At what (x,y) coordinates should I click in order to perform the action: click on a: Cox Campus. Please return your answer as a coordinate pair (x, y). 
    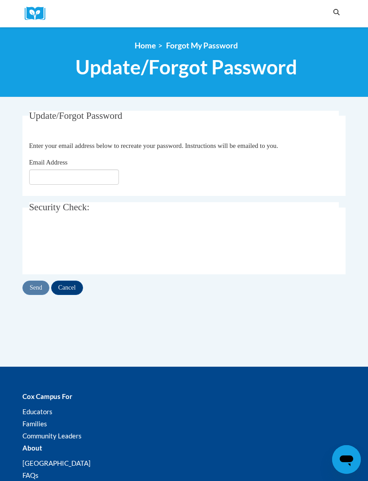
    Looking at the image, I should click on (38, 13).